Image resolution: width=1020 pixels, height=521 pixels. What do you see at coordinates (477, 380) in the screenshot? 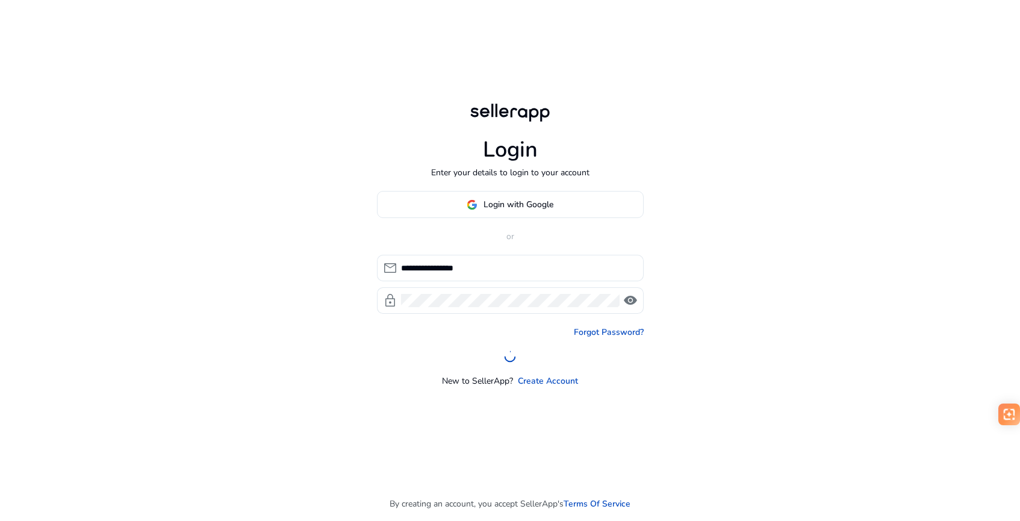
I see `p: New to SellerApp?` at bounding box center [477, 380].